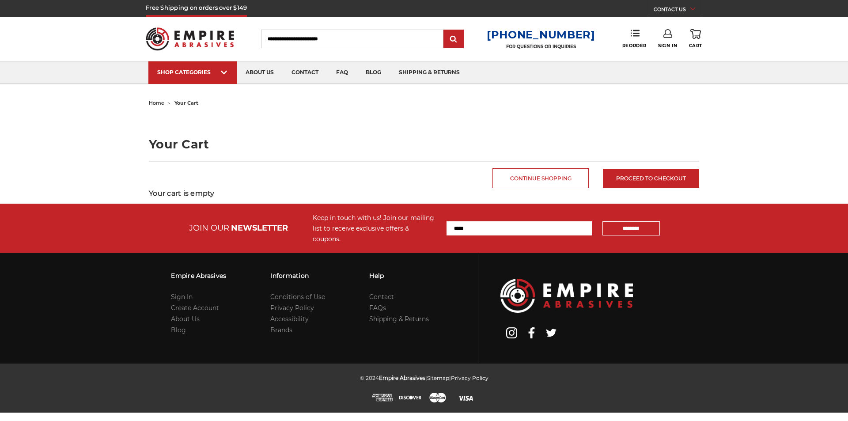 The width and height of the screenshot is (848, 421). I want to click on span: NEWSLETTER, so click(259, 228).